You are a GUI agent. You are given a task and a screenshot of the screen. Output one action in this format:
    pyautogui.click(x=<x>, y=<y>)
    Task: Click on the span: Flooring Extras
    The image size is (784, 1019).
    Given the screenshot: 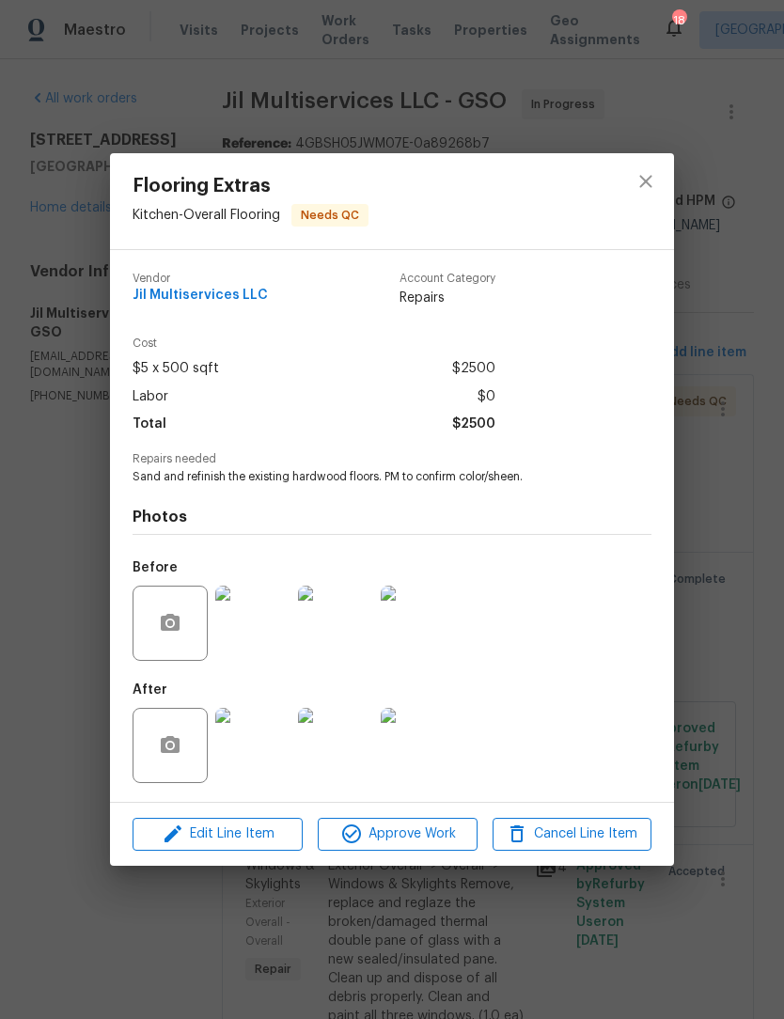 What is the action you would take?
    pyautogui.click(x=250, y=186)
    